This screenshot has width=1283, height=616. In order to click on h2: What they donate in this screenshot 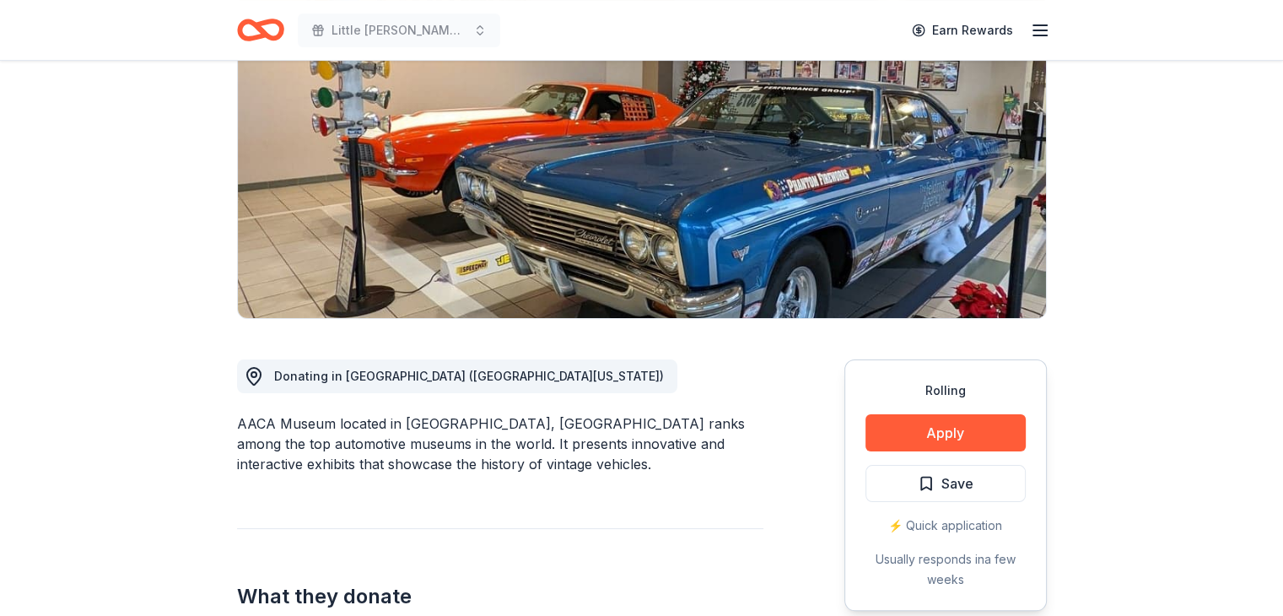, I will do `click(500, 596)`.